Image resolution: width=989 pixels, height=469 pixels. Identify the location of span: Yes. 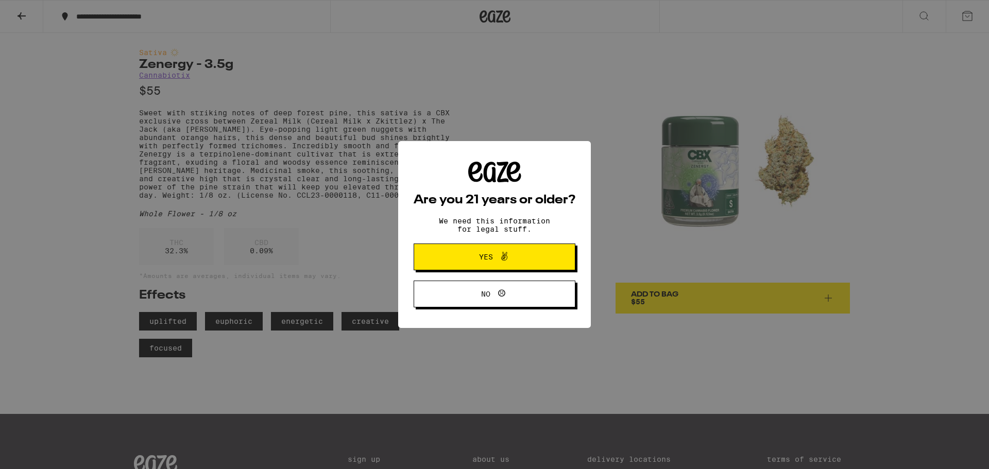
(486, 257).